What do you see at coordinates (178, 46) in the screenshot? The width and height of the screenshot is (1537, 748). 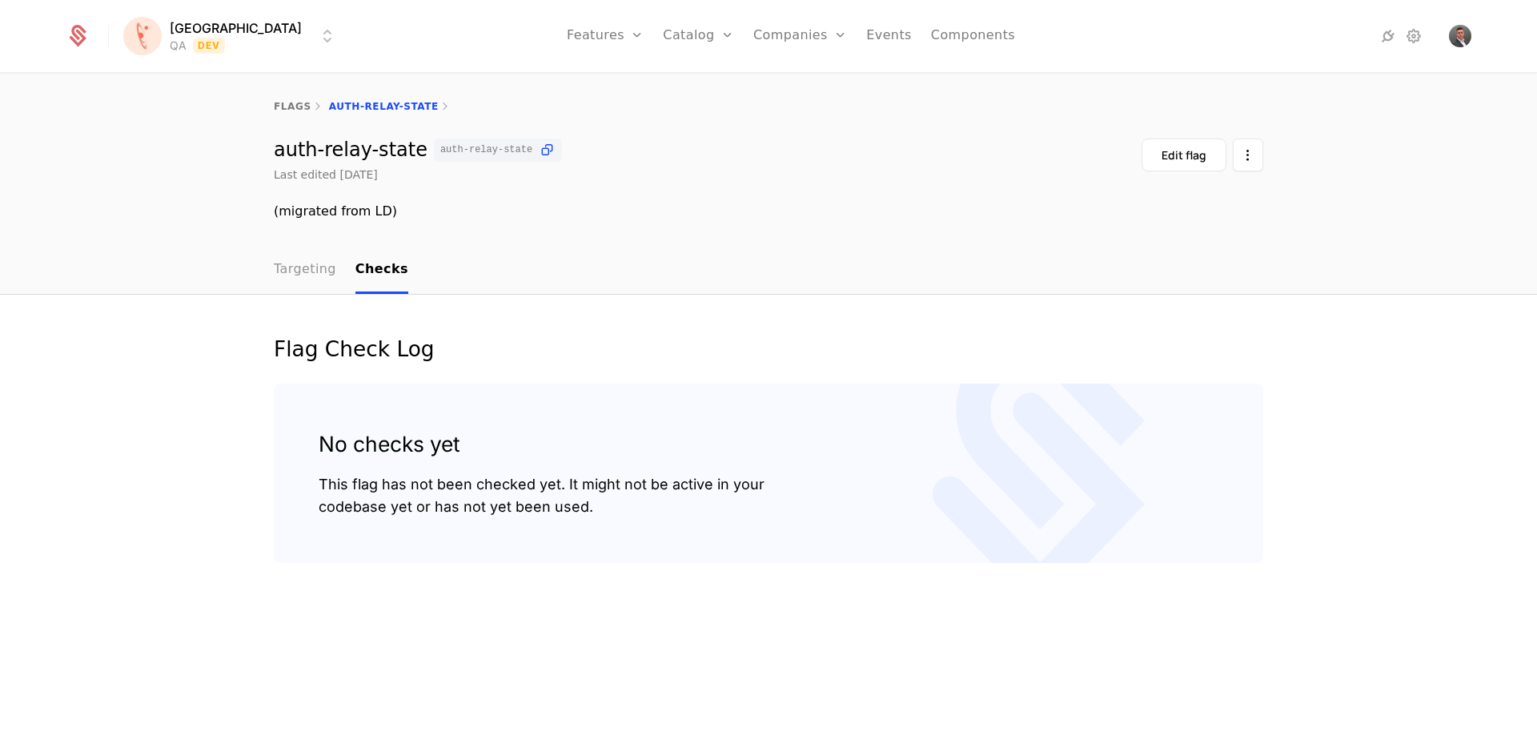 I see `div: QA` at bounding box center [178, 46].